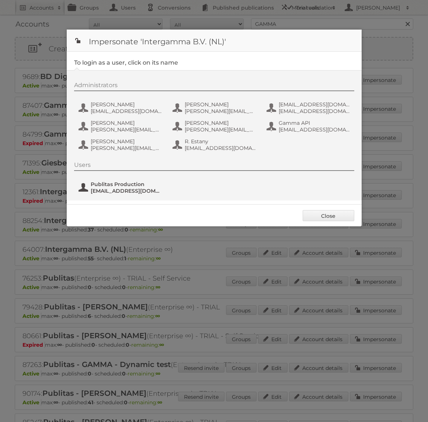 Image resolution: width=428 pixels, height=422 pixels. I want to click on a: Close, so click(329, 215).